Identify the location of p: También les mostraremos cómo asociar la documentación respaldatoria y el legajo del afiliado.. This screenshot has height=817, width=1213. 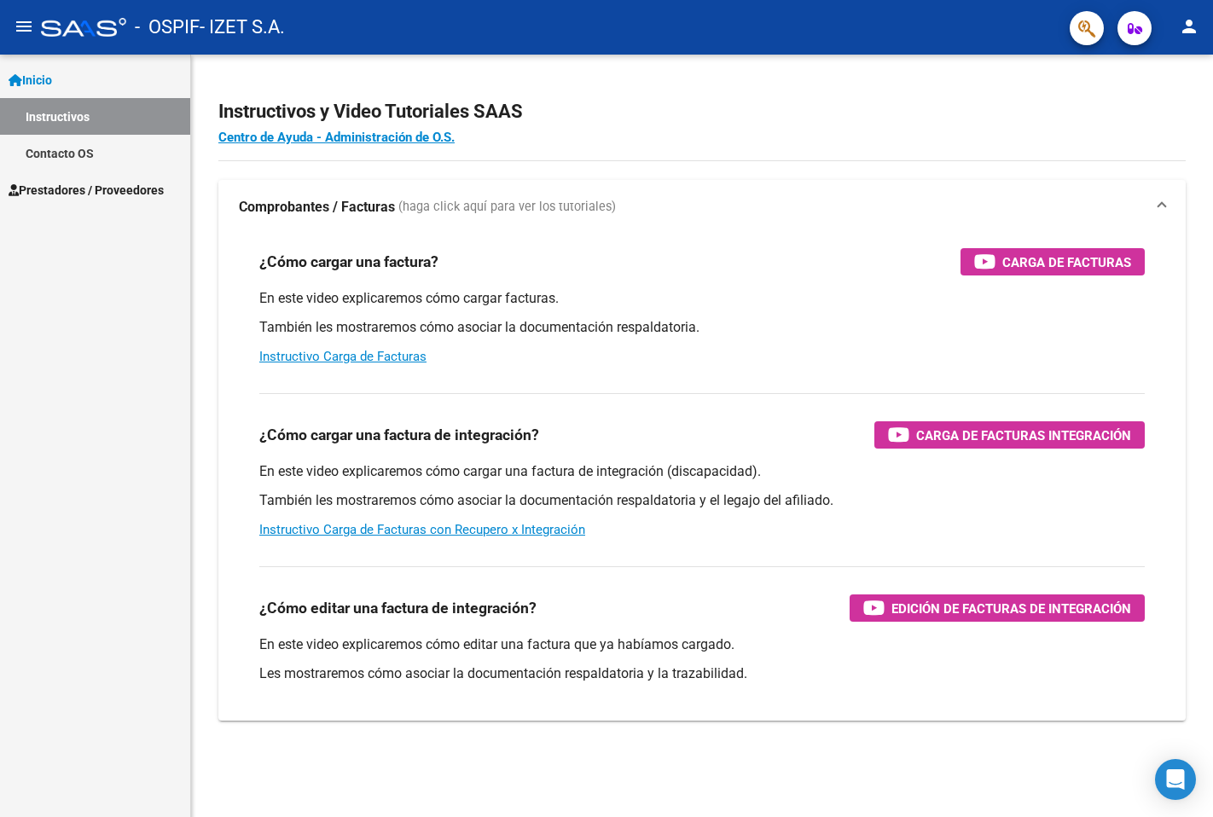
(702, 501).